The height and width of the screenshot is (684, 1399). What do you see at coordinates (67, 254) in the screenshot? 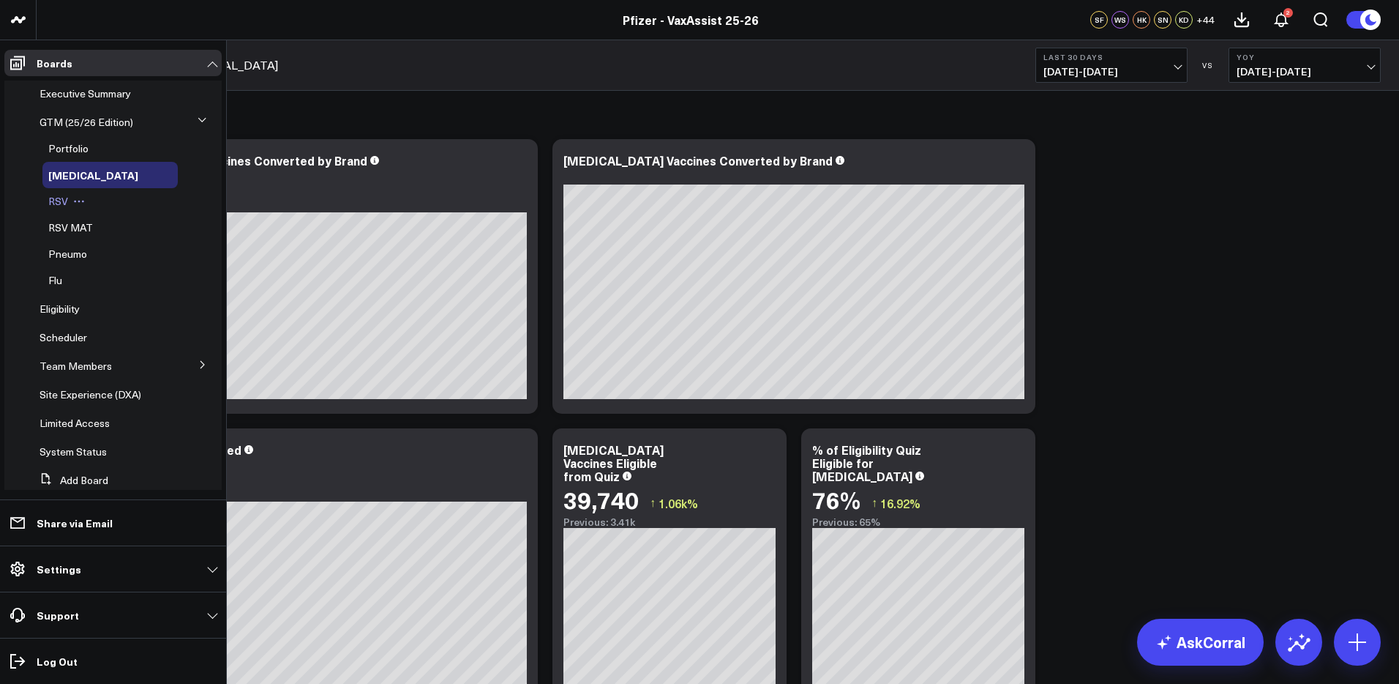
I see `a: Pneumo` at bounding box center [67, 254].